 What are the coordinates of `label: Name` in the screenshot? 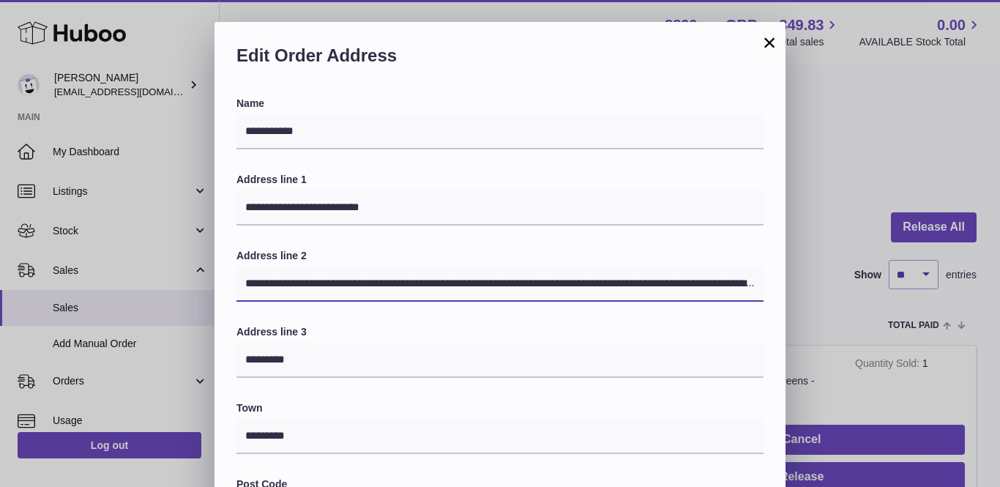 It's located at (500, 103).